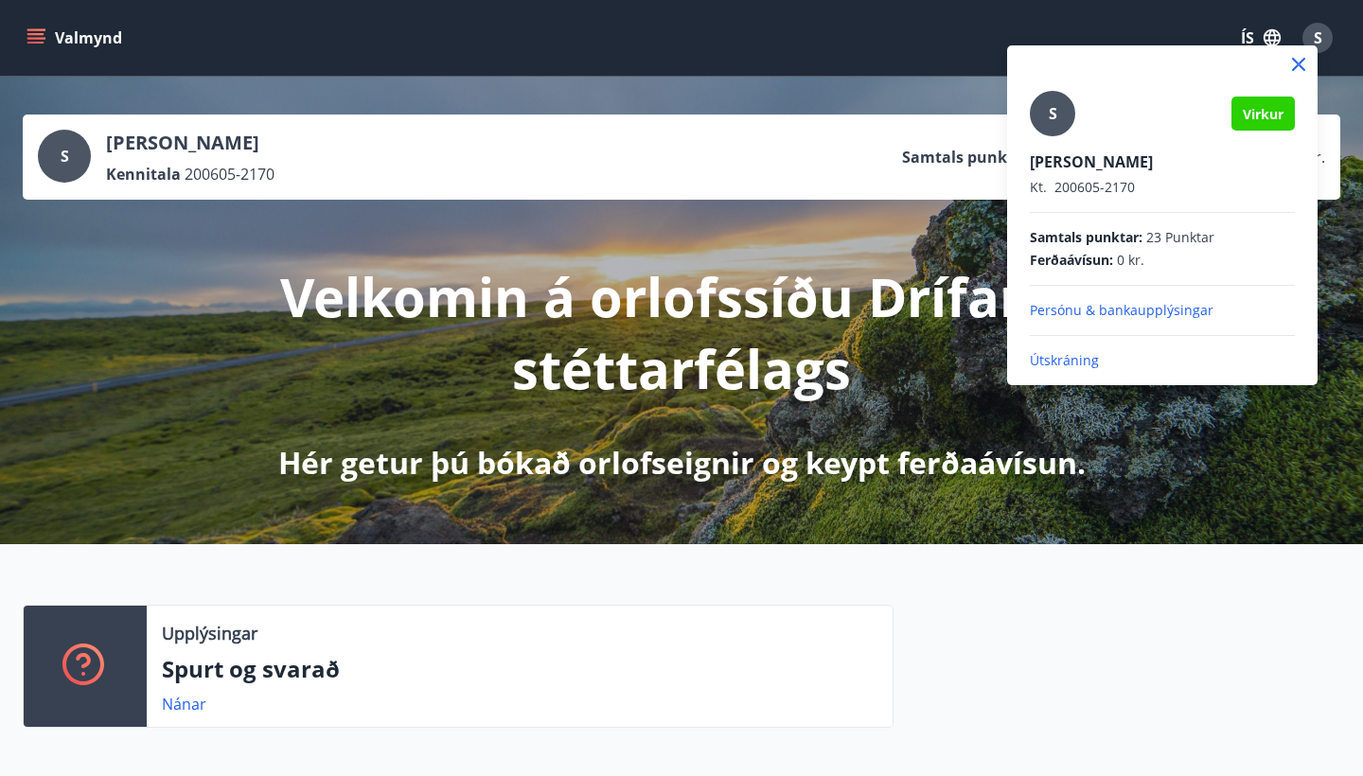 Image resolution: width=1363 pixels, height=776 pixels. What do you see at coordinates (1162, 187) in the screenshot?
I see `p: 200605-2170` at bounding box center [1162, 187].